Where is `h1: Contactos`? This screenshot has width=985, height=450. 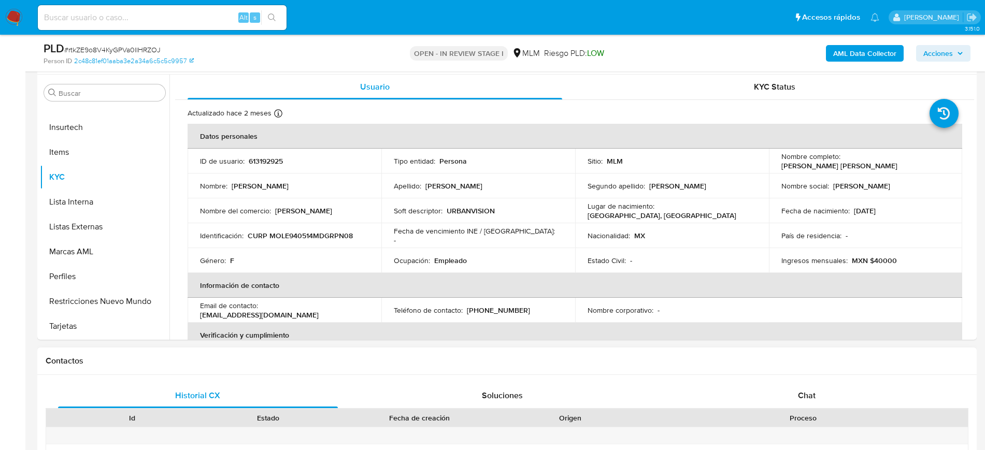 h1: Contactos is located at coordinates (507, 361).